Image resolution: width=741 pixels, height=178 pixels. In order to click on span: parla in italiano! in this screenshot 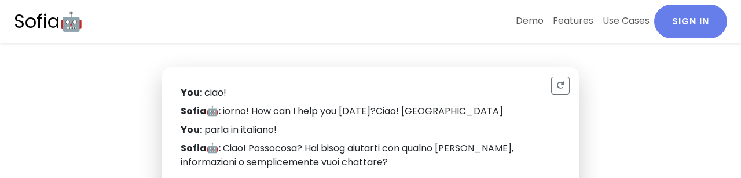, I will do `click(240, 129)`.